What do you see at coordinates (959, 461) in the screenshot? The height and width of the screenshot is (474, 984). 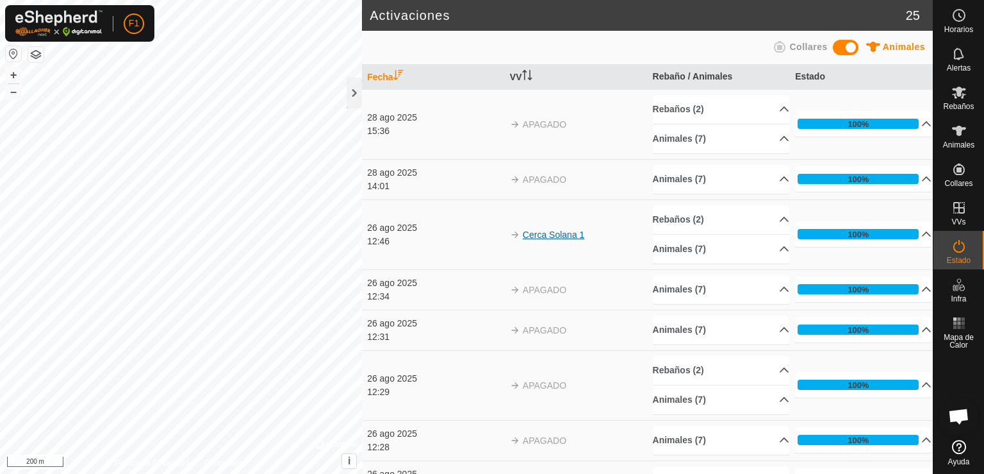 I see `span: Ayuda` at bounding box center [959, 461].